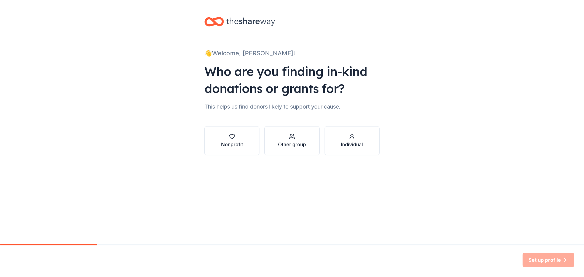 This screenshot has width=584, height=277. What do you see at coordinates (292, 145) in the screenshot?
I see `div: Other group` at bounding box center [292, 145].